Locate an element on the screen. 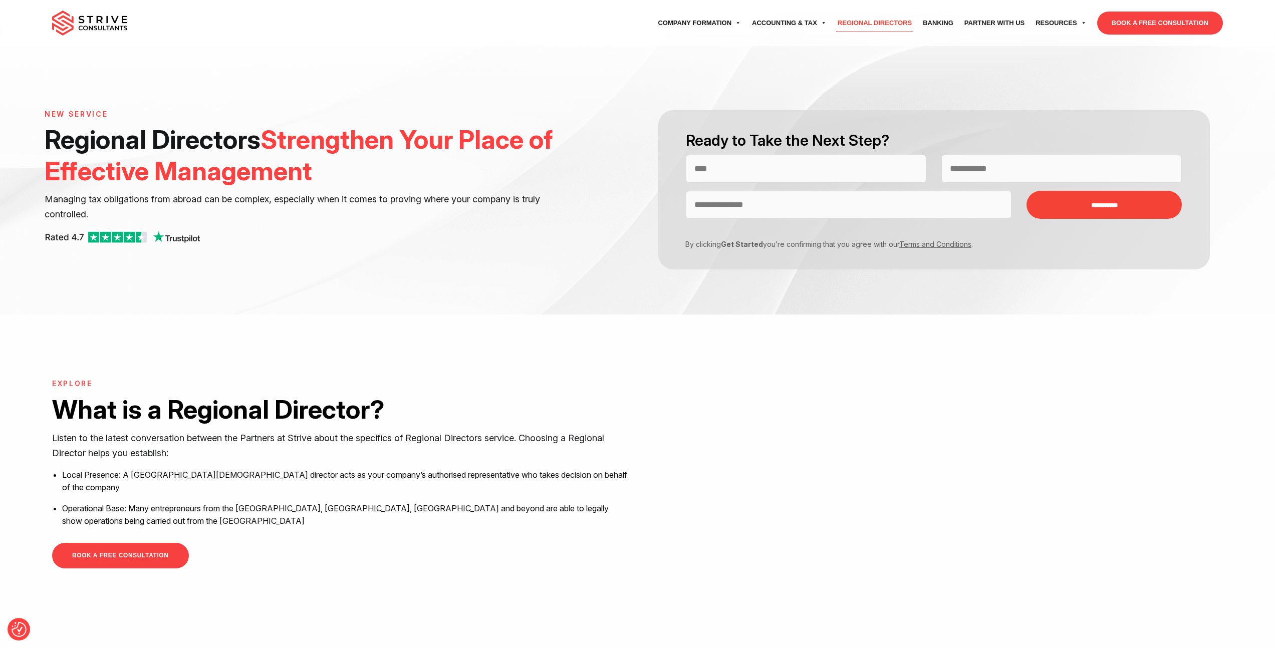  a: Terms and Conditions is located at coordinates (935, 244).